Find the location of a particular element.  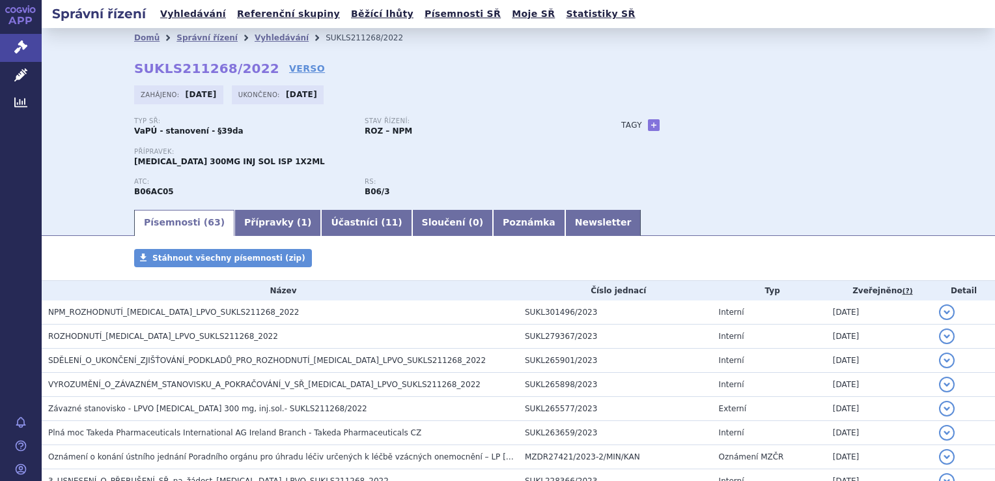

td: SUKL265898/2023 is located at coordinates (616, 384).